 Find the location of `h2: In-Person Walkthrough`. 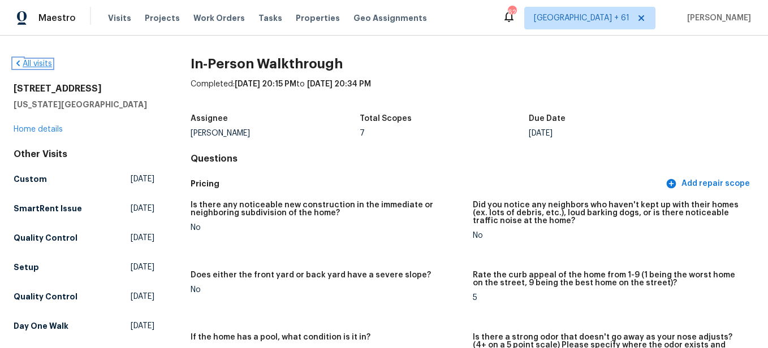

h2: In-Person Walkthrough is located at coordinates (472, 64).